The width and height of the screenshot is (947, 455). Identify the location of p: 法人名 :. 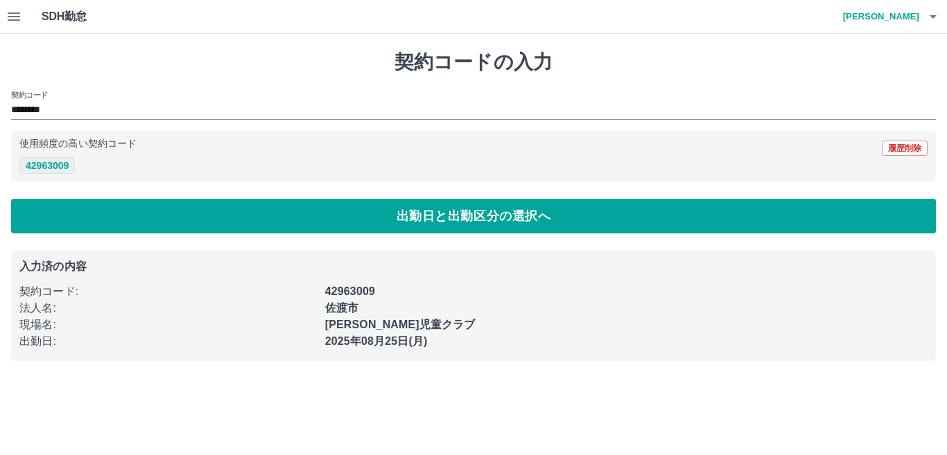
(168, 308).